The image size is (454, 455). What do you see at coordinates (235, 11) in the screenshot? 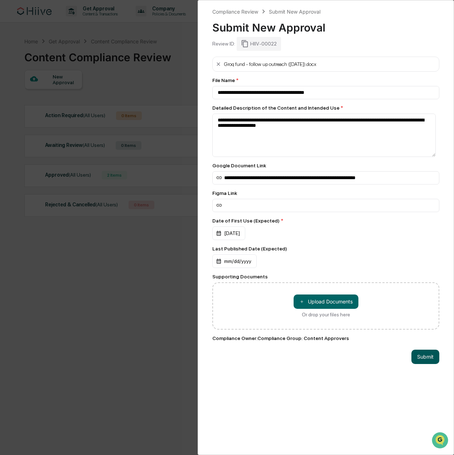
I see `div: Compliance Review` at bounding box center [235, 11].